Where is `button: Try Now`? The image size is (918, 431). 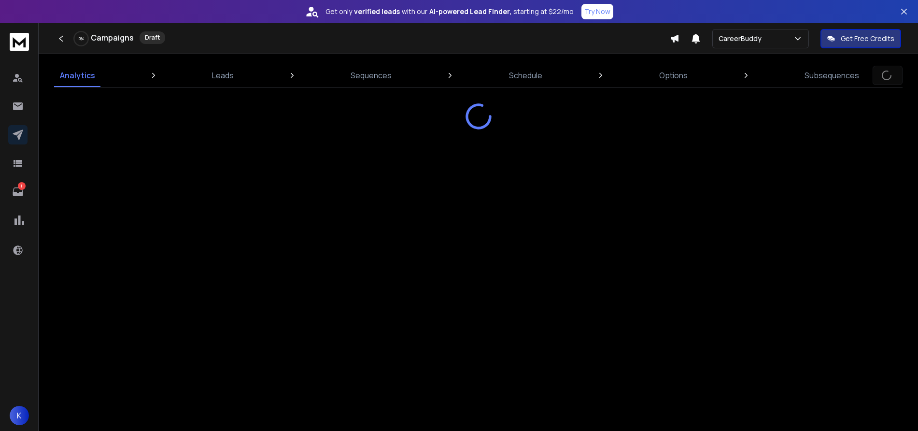
button: Try Now is located at coordinates (597, 12).